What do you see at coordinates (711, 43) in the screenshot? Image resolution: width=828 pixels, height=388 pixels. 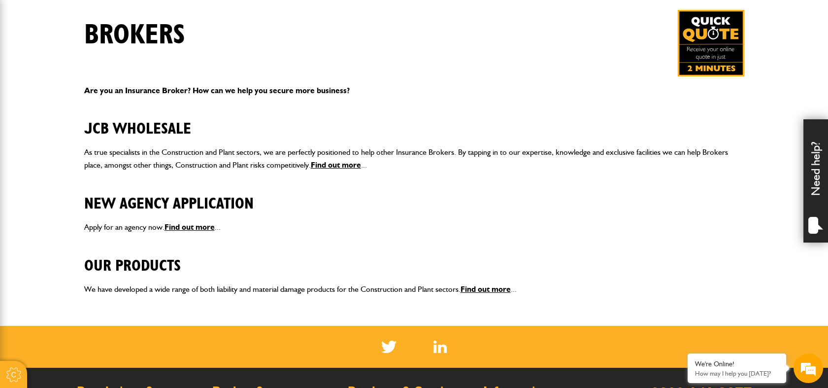 I see `img: Quick Quote` at bounding box center [711, 43].